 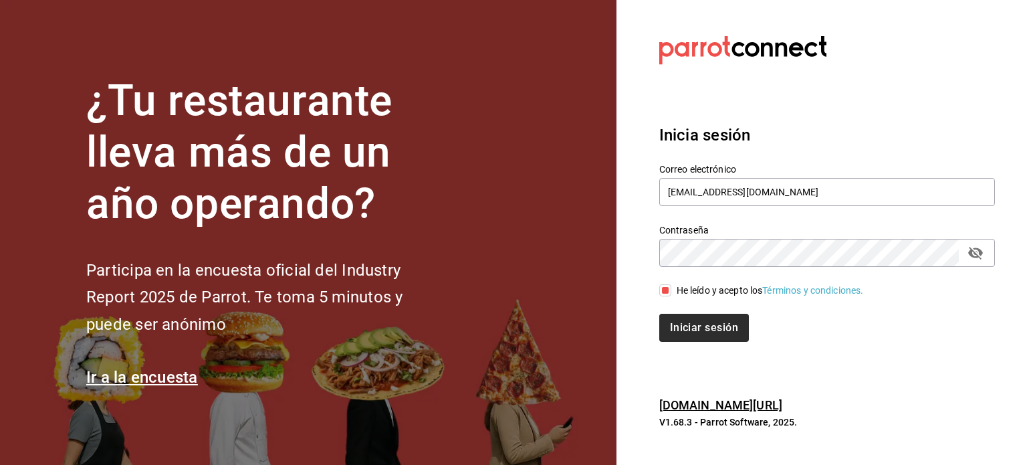 What do you see at coordinates (827, 192) in the screenshot?
I see `input: Ingresa tu correo electrónico` at bounding box center [827, 192].